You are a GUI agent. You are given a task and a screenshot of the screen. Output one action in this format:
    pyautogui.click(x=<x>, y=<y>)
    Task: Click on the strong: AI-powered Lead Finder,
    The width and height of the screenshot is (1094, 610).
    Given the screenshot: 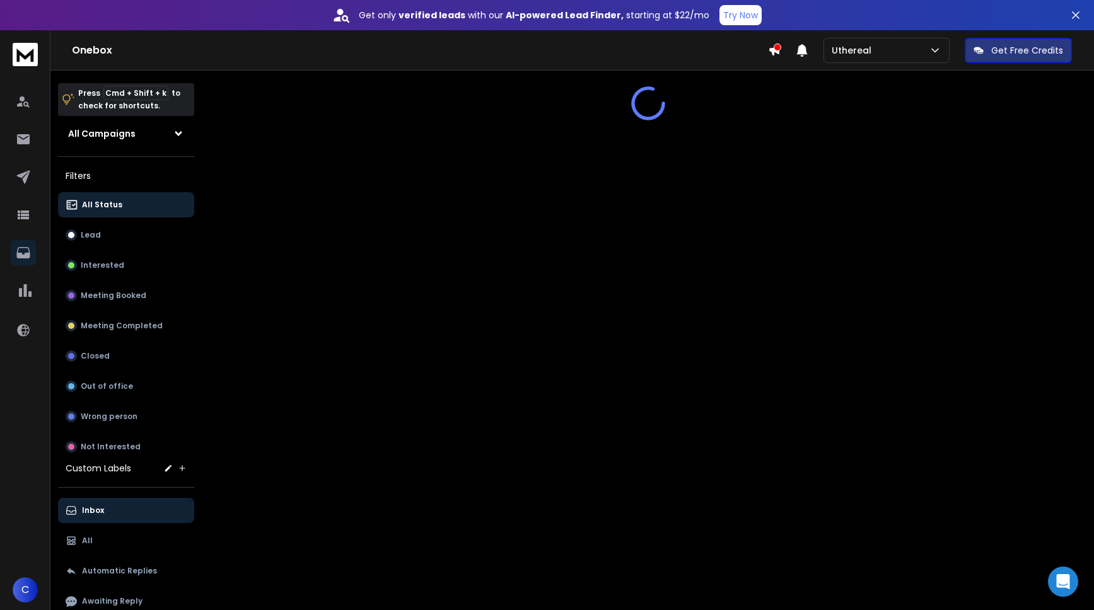 What is the action you would take?
    pyautogui.click(x=564, y=15)
    